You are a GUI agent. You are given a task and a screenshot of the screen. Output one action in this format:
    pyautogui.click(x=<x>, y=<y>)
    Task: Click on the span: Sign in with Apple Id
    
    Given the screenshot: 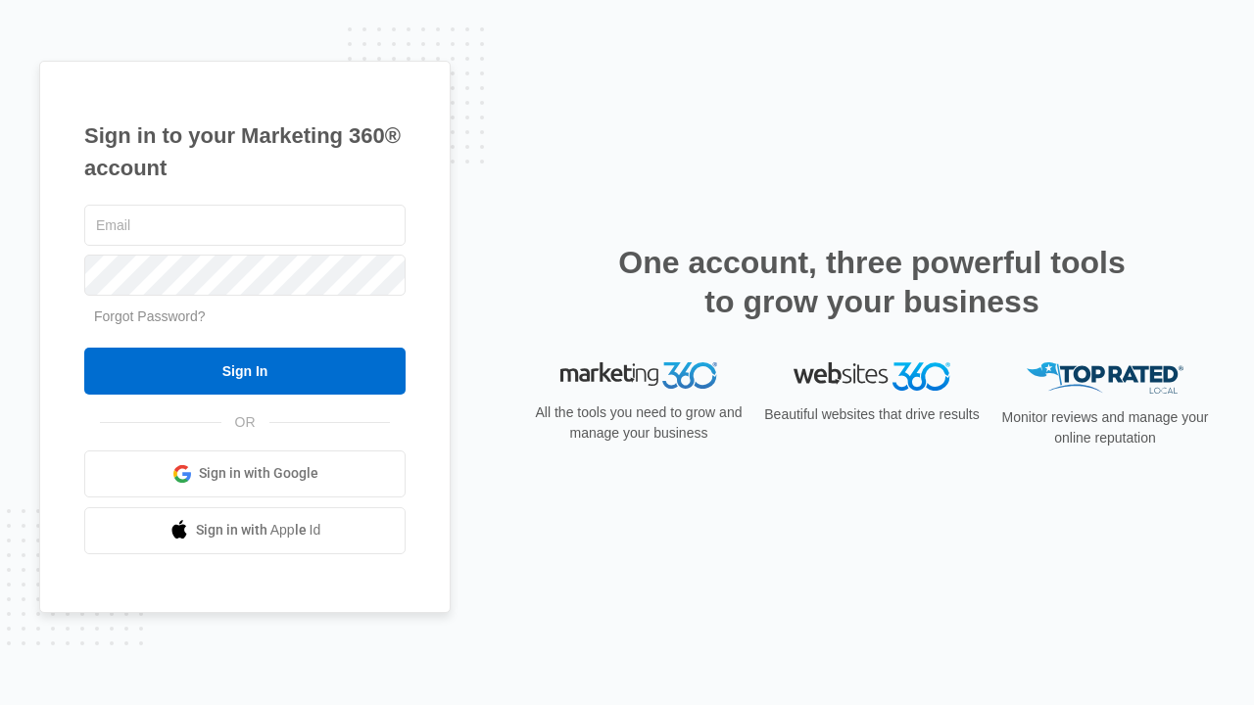 What is the action you would take?
    pyautogui.click(x=259, y=530)
    